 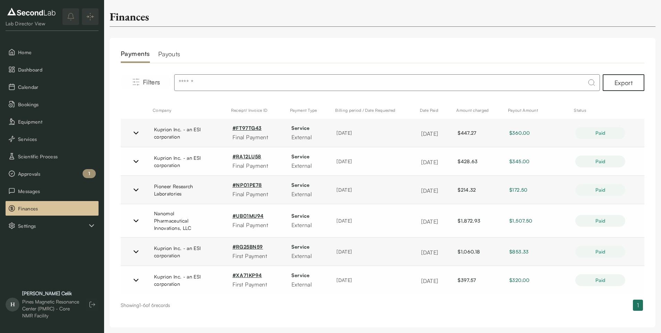 What do you see at coordinates (57, 139) in the screenshot?
I see `span: Services` at bounding box center [57, 139].